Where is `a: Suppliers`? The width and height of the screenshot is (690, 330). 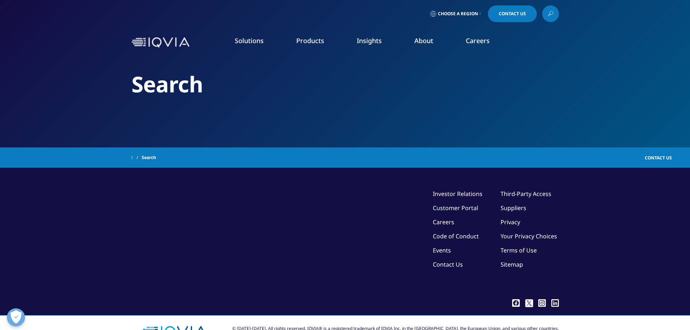 a: Suppliers is located at coordinates (513, 208).